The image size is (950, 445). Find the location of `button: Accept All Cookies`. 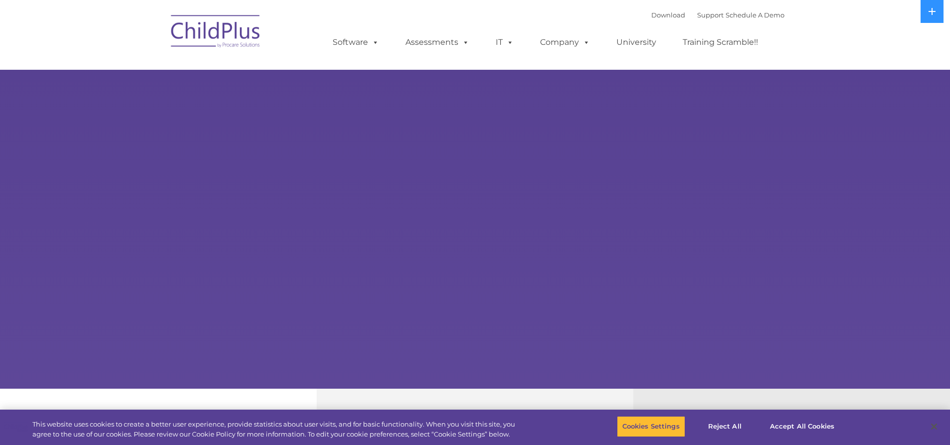

button: Accept All Cookies is located at coordinates (802, 427).